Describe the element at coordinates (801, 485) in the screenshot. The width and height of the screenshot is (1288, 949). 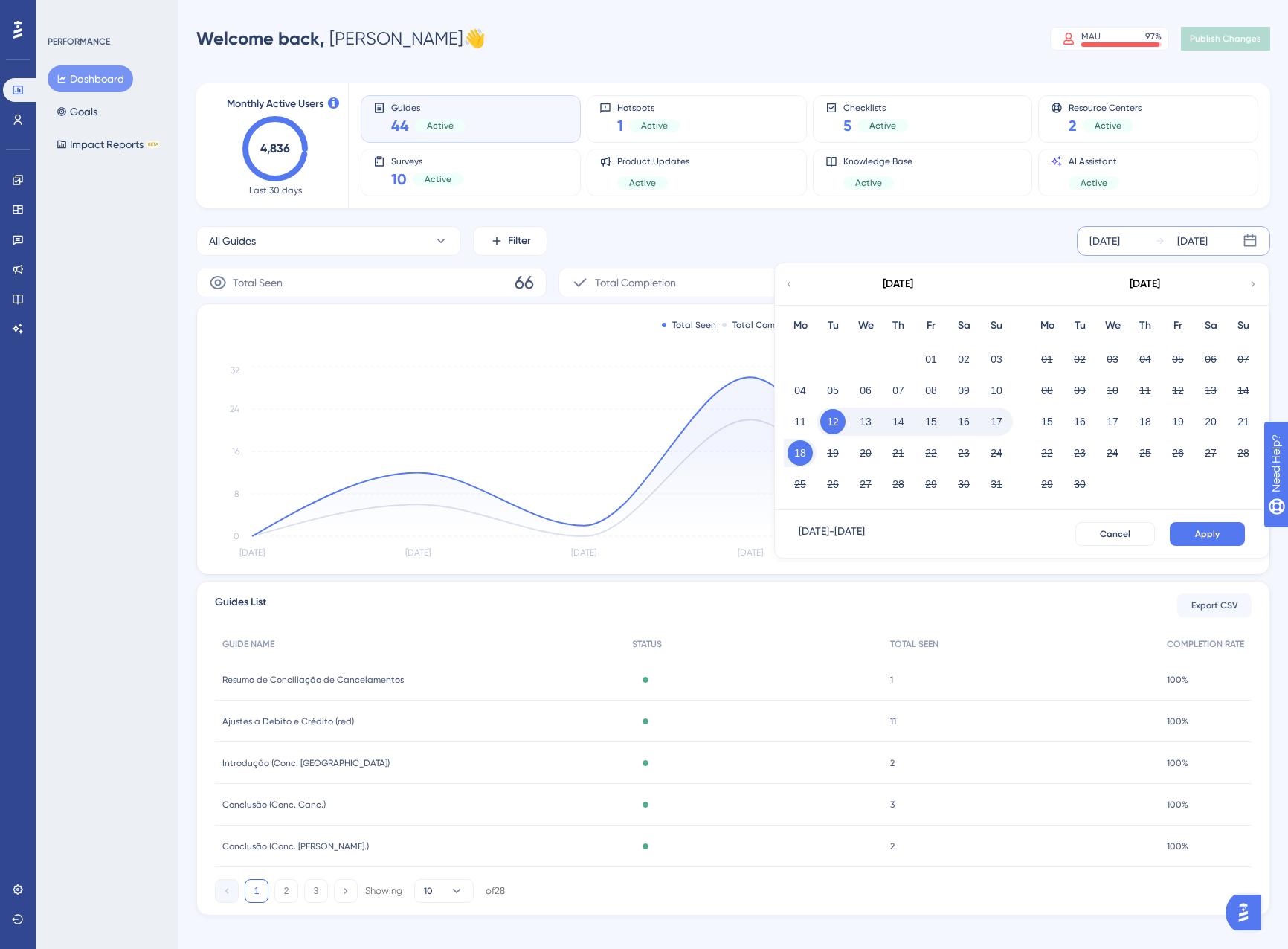
I see `button: 25` at that location.